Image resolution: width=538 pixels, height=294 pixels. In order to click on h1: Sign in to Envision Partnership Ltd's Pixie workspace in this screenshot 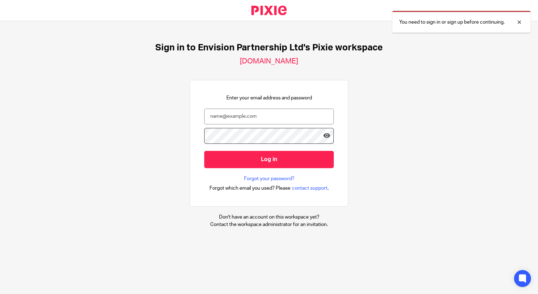, I will do `click(269, 48)`.